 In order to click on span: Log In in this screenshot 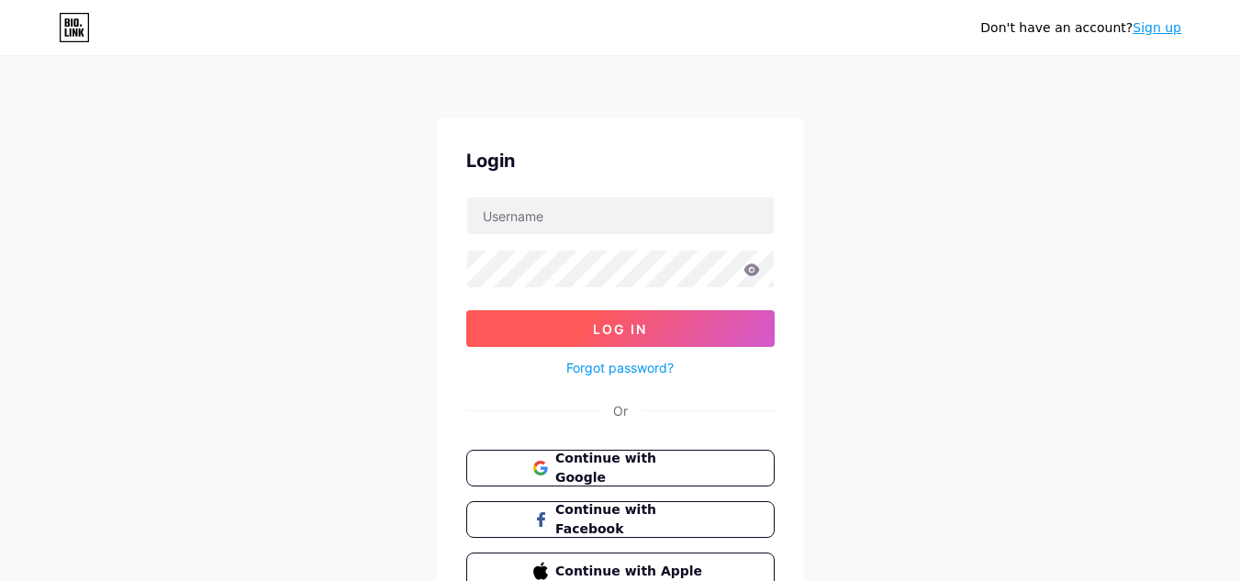, I will do `click(619, 328)`.